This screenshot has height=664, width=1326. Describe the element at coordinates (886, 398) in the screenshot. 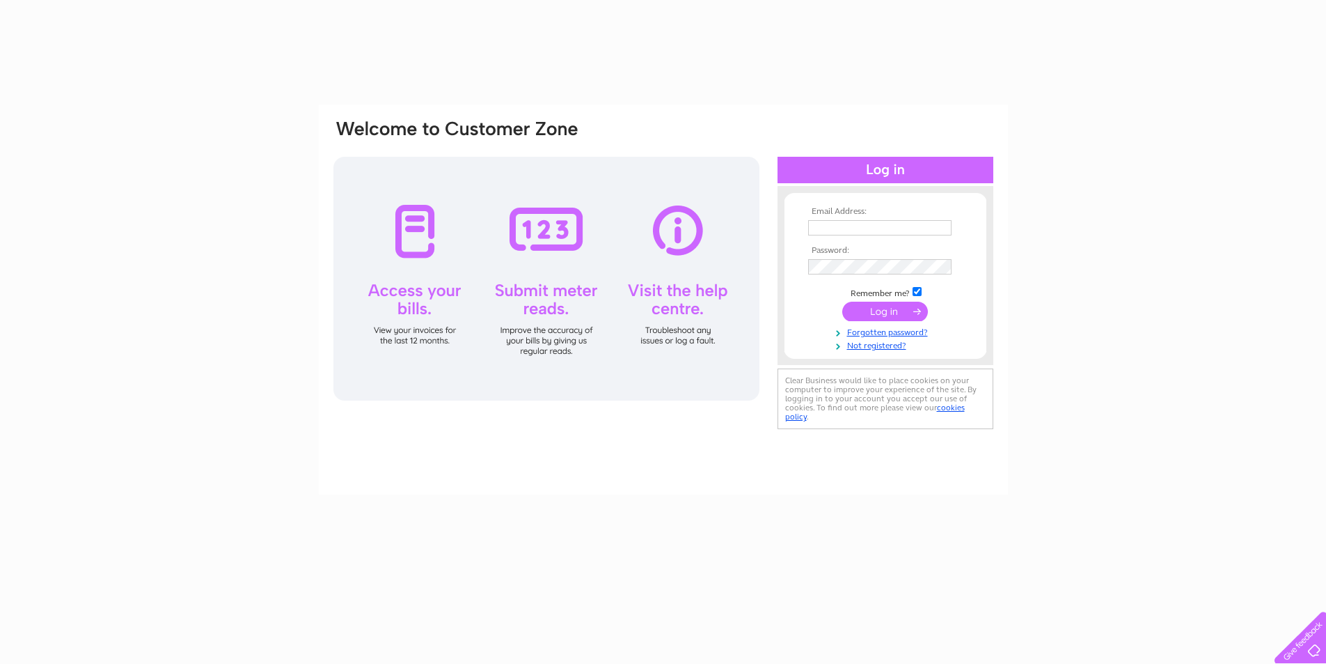

I see `div: Clear Business would like to place cookies on your computer to improve your experience of the sit...` at that location.